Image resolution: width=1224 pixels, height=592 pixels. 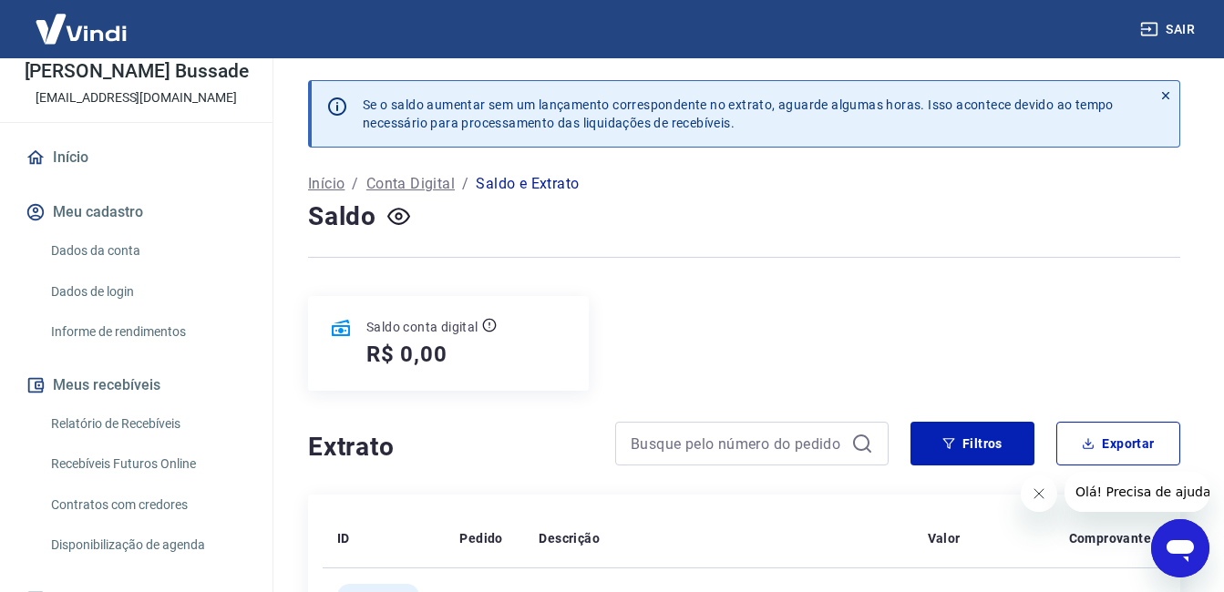 What do you see at coordinates (944, 539) in the screenshot?
I see `p: Valor` at bounding box center [944, 539].